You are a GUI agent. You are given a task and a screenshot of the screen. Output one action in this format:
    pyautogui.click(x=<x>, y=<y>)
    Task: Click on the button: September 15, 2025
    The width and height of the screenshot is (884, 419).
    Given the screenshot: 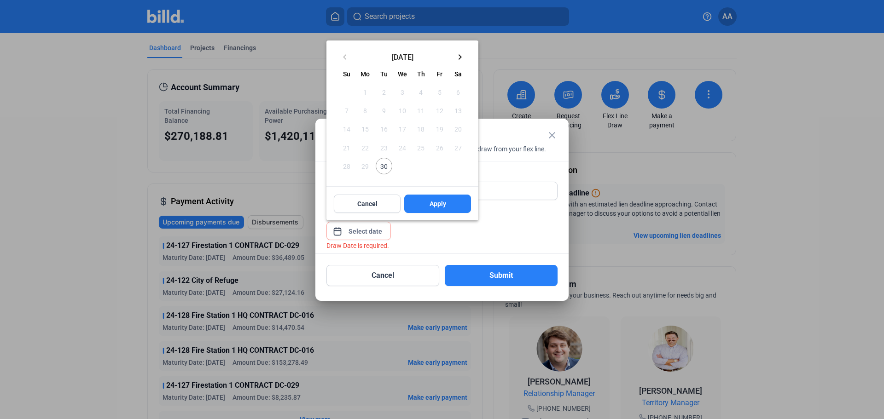 What is the action you would take?
    pyautogui.click(x=365, y=129)
    